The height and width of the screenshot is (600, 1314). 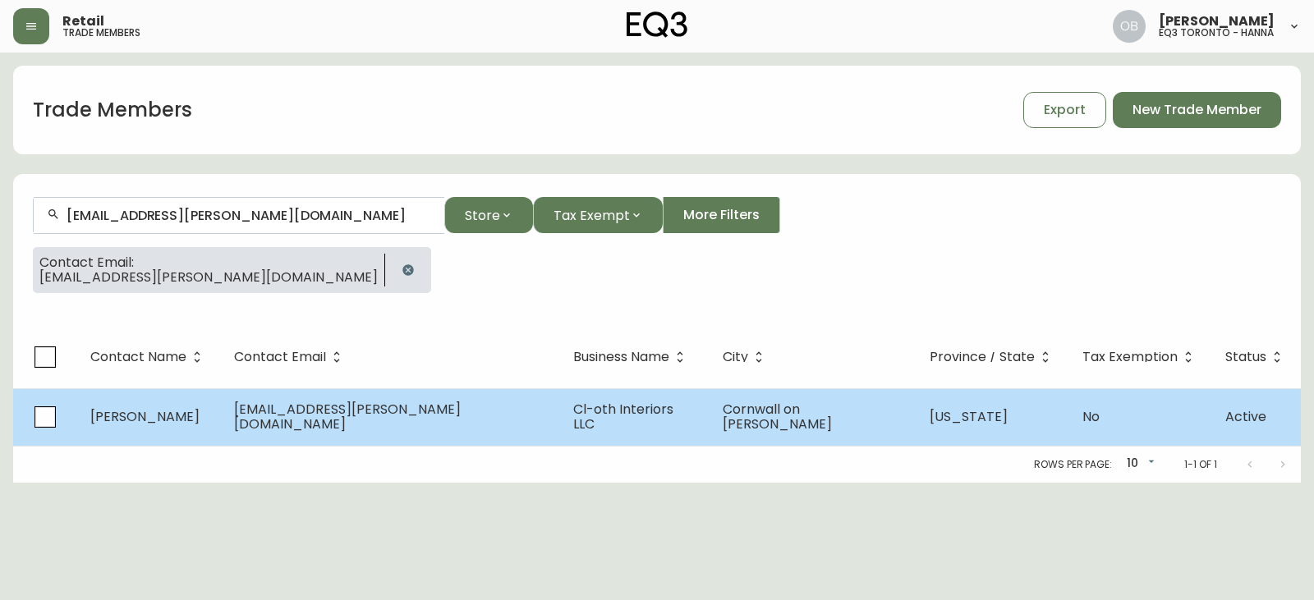 What do you see at coordinates (482, 215) in the screenshot?
I see `span: Store` at bounding box center [482, 215].